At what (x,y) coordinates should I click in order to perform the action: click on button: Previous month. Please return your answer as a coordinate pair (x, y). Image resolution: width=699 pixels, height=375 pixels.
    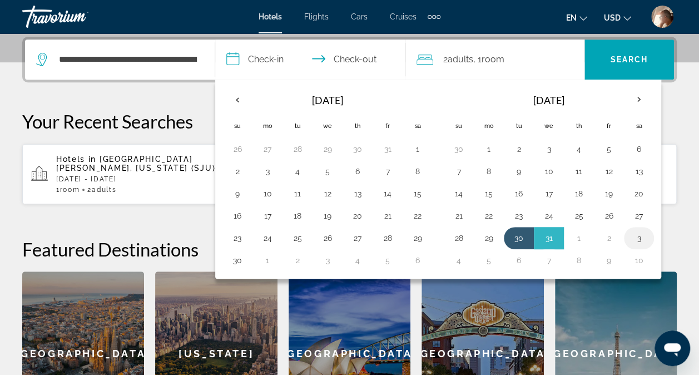
    Looking at the image, I should click on (238, 100).